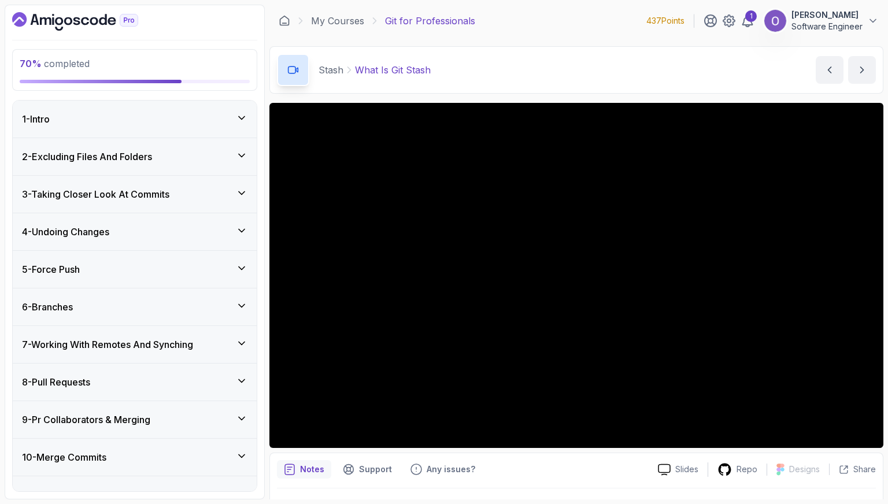 This screenshot has height=504, width=888. I want to click on p: Stash, so click(331, 70).